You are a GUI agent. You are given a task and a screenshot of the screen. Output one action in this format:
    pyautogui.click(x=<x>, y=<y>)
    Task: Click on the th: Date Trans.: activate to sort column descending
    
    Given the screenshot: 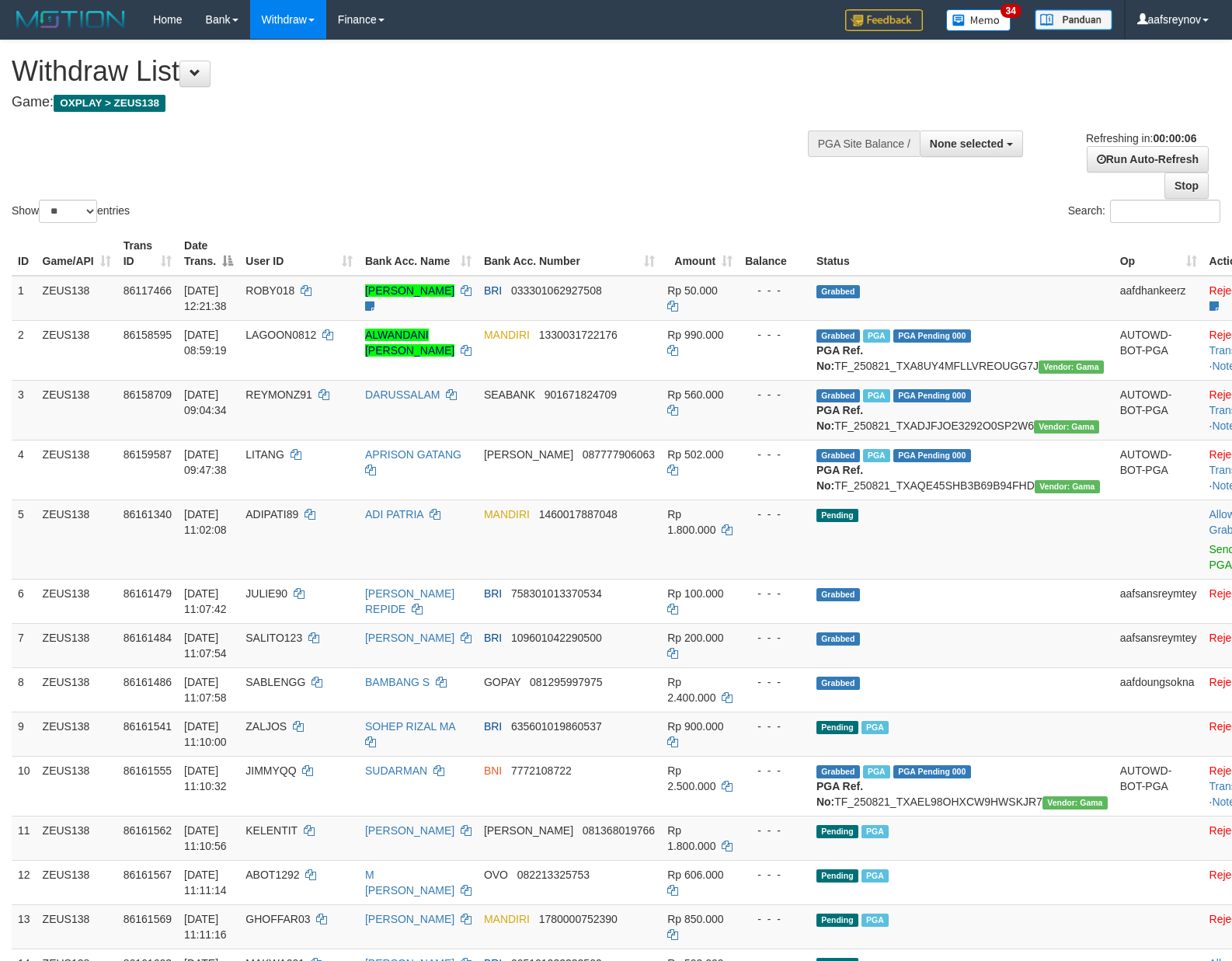 What is the action you would take?
    pyautogui.click(x=208, y=253)
    